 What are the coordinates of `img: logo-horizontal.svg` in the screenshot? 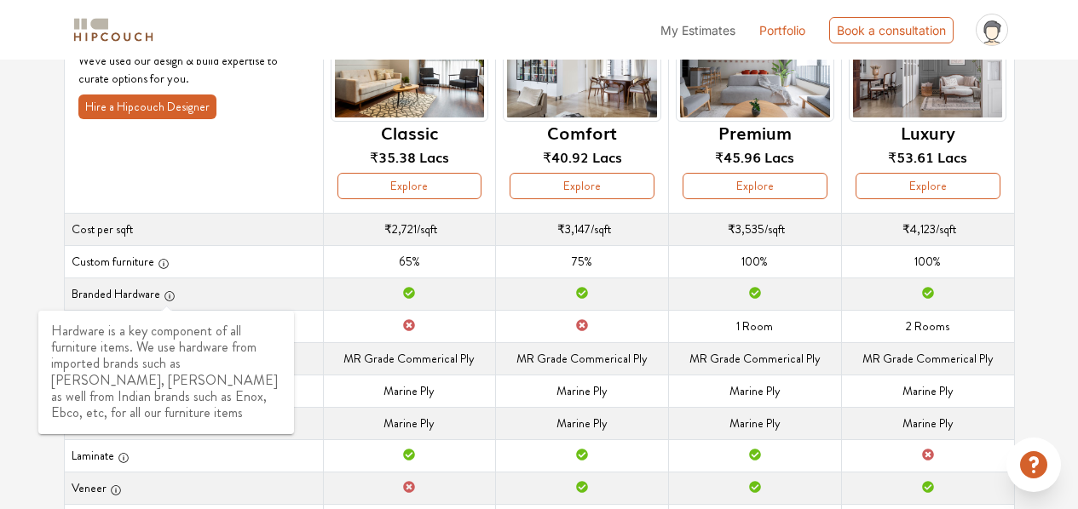 It's located at (113, 30).